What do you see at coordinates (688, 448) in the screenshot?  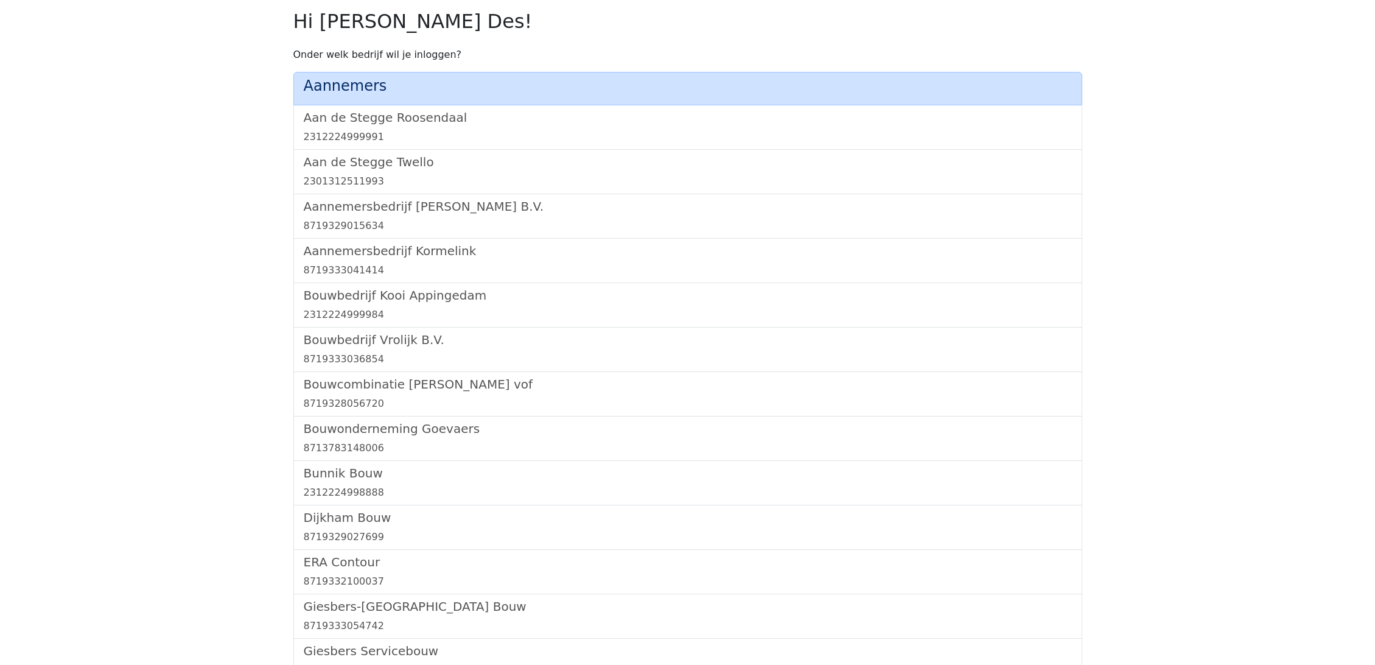 I see `div: 8713783148006` at bounding box center [688, 448].